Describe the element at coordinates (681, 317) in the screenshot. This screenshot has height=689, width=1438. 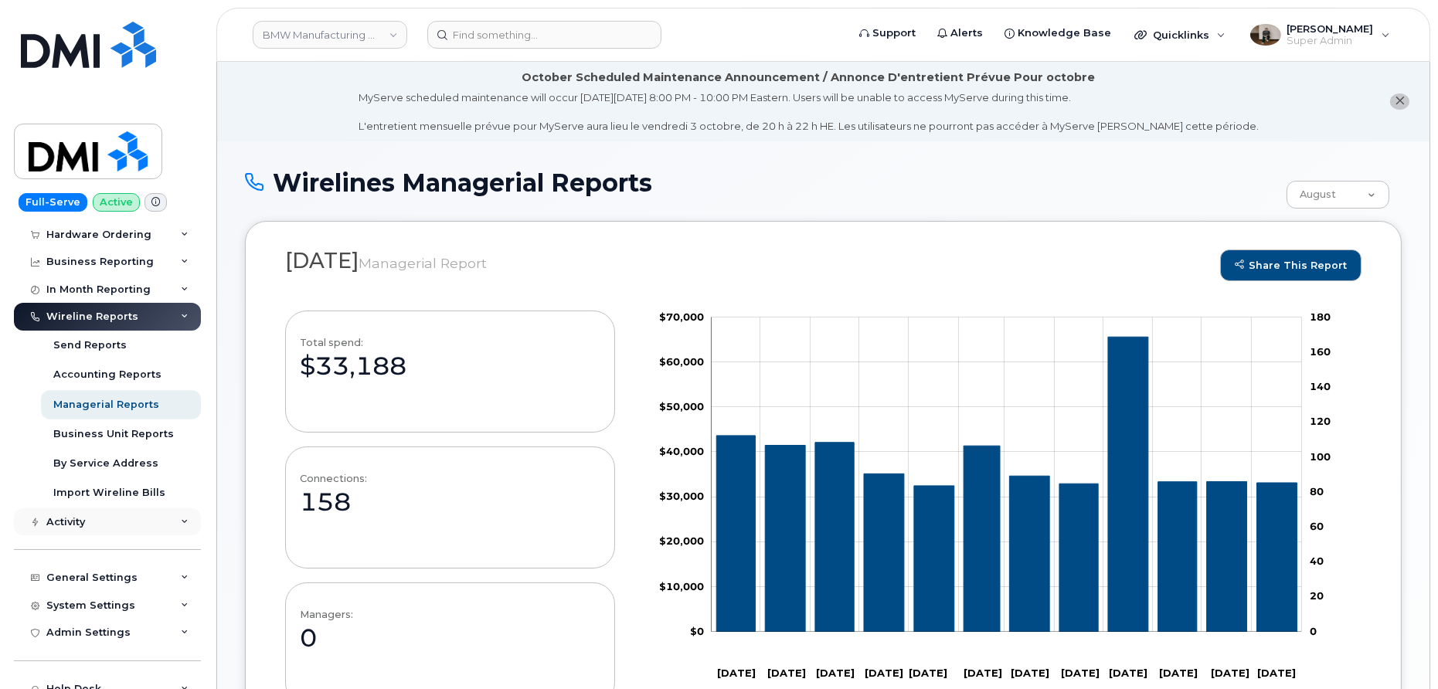
I see `tspan: $70,000` at that location.